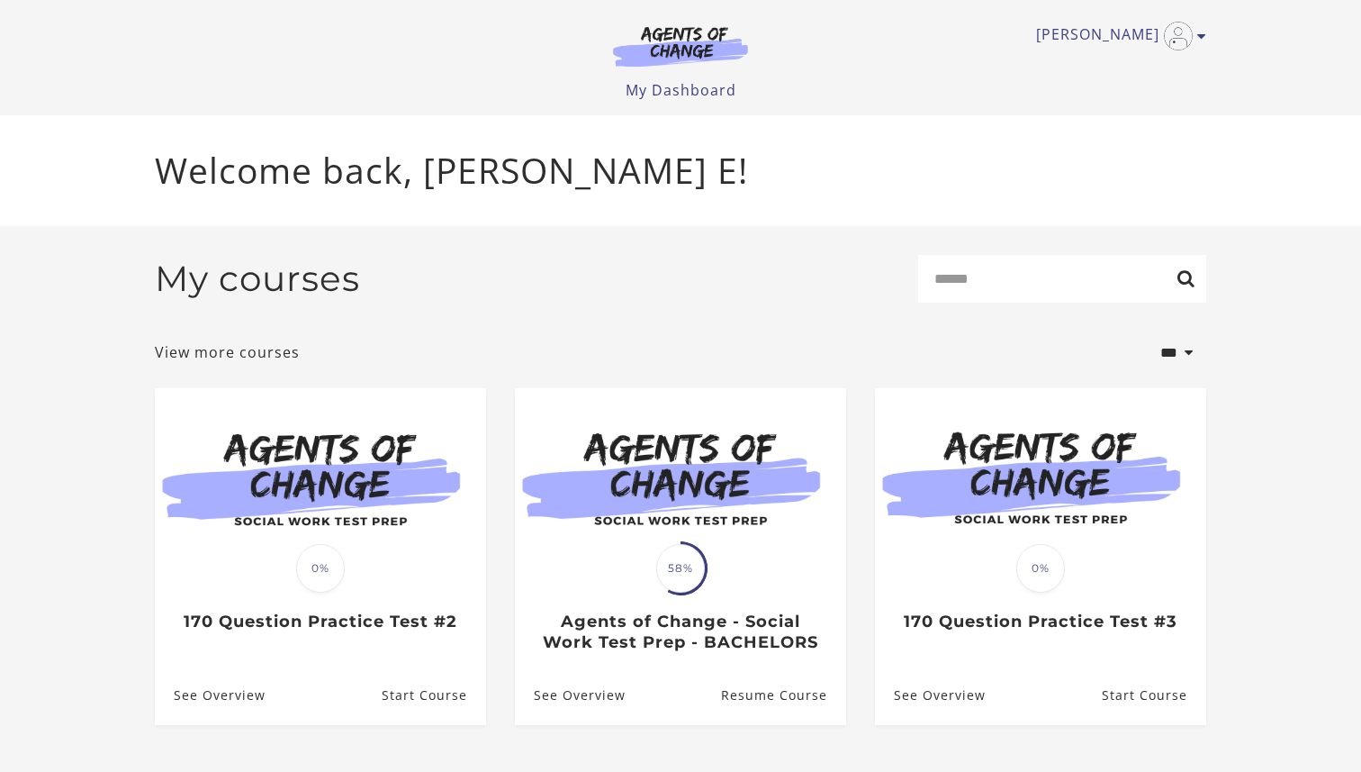  Describe the element at coordinates (1040, 621) in the screenshot. I see `h3: 170 Question Practice Test #3` at that location.